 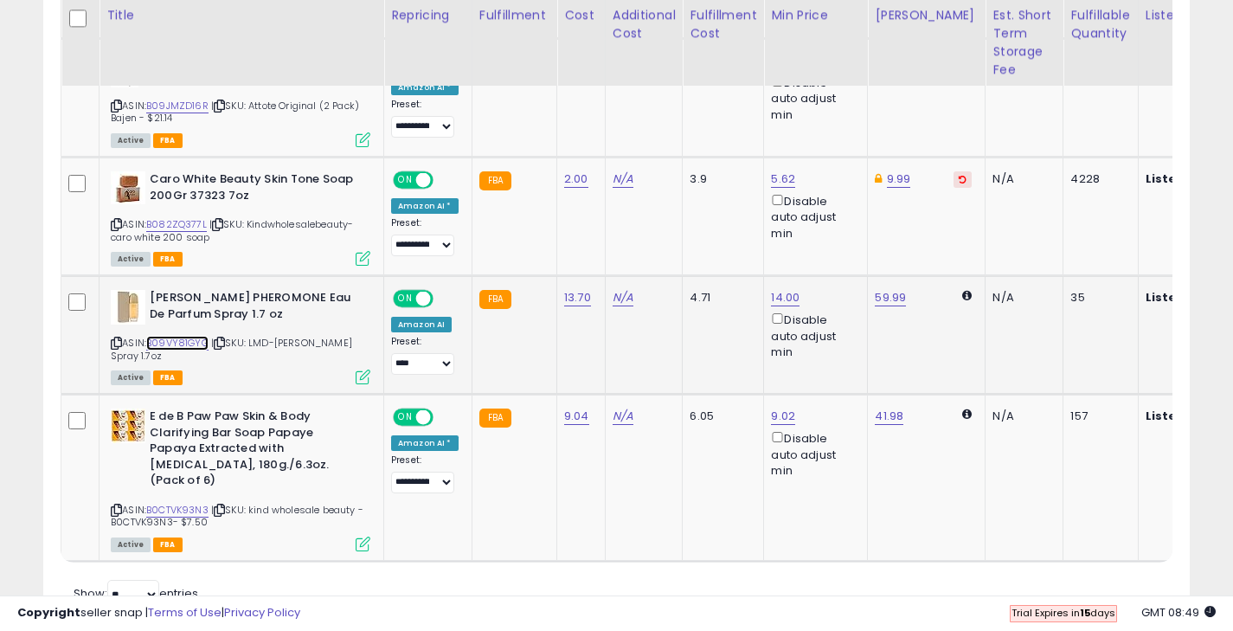 I want to click on a: 59.99, so click(x=890, y=298).